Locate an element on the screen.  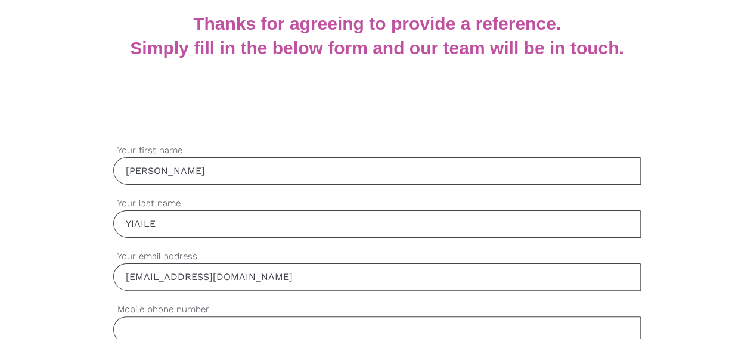
label: Your first name is located at coordinates (377, 150).